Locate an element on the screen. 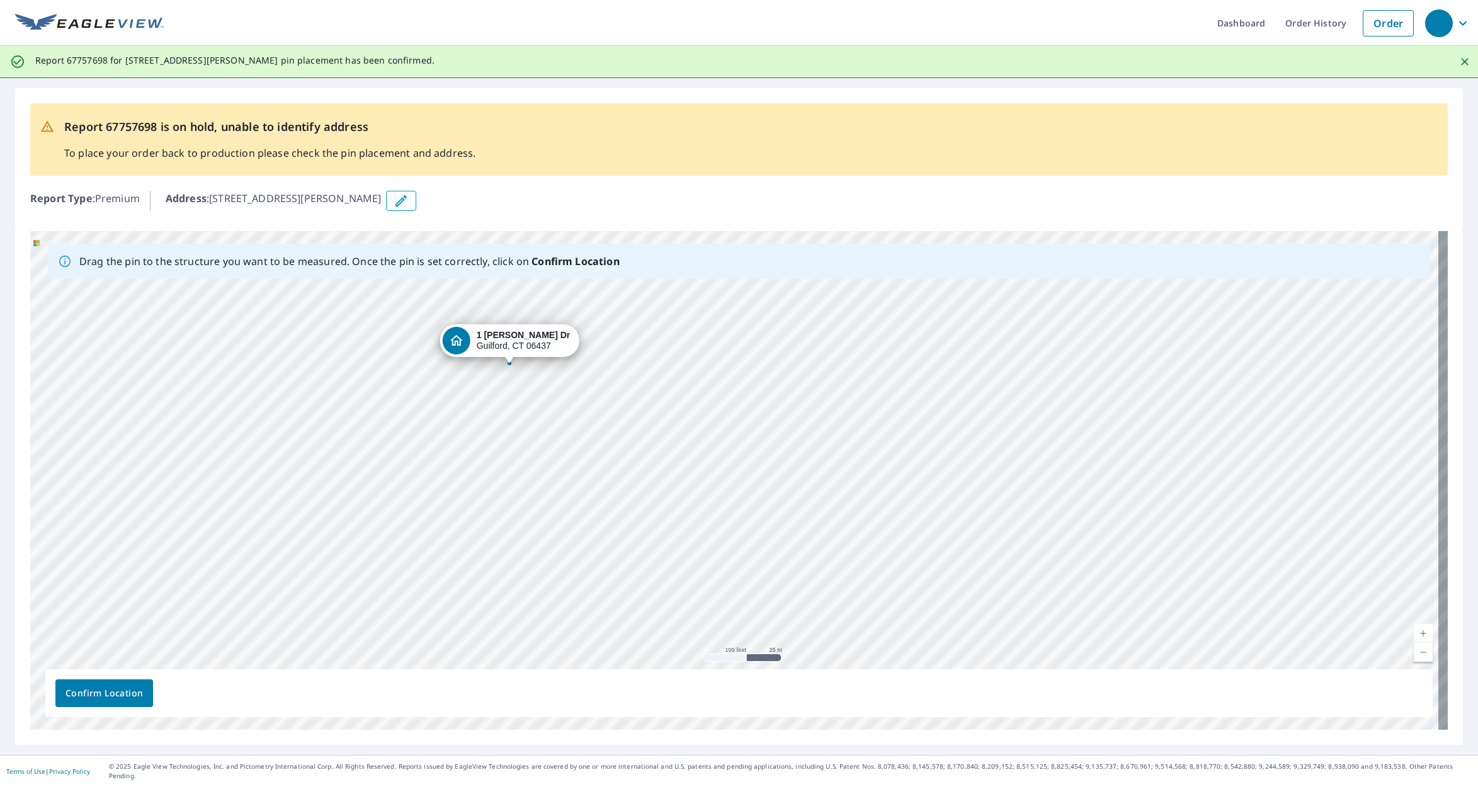  button: Confirm Location is located at coordinates (104, 693).